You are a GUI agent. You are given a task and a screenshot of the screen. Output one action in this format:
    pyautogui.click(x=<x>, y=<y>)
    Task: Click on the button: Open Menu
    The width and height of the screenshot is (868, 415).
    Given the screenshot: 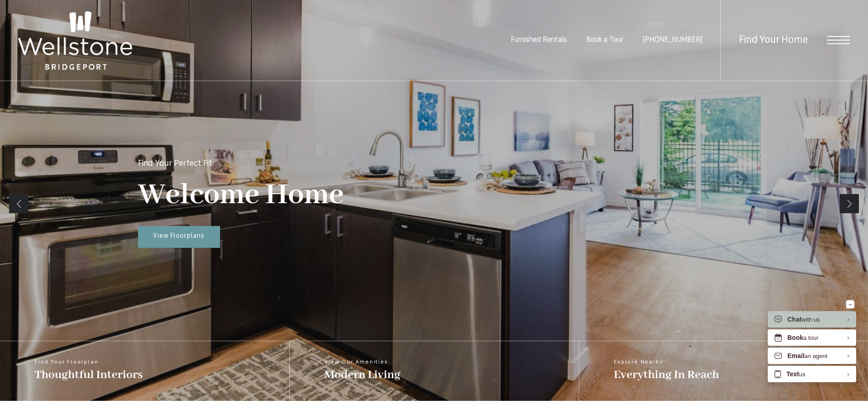 What is the action you would take?
    pyautogui.click(x=838, y=40)
    